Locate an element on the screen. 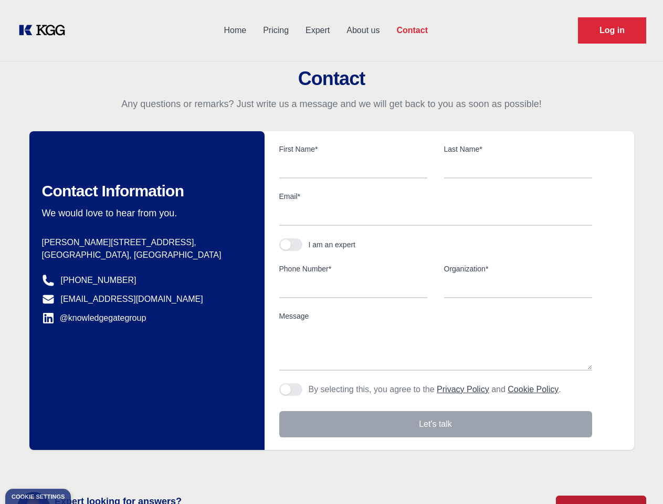  a: Request Demo is located at coordinates (612, 30).